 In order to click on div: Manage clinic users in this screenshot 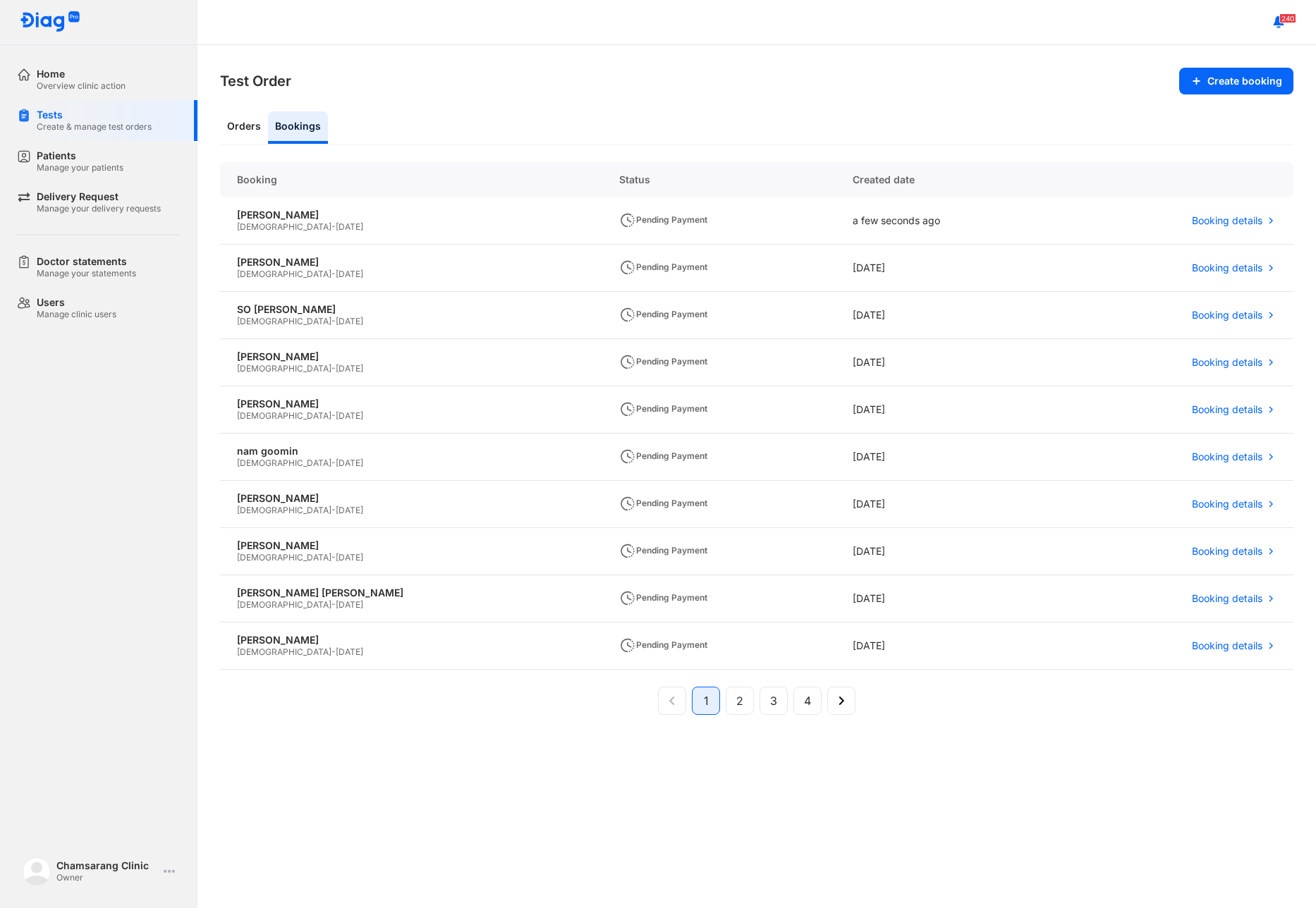, I will do `click(76, 315)`.